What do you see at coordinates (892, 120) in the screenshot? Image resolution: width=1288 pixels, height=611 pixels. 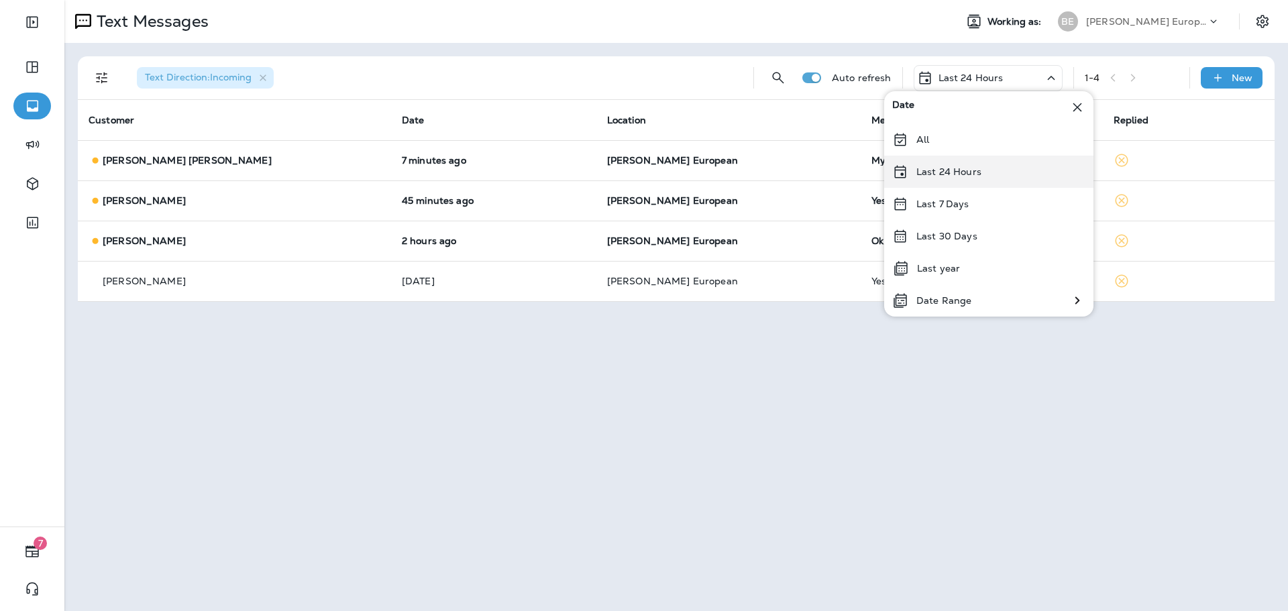 I see `span: Message` at bounding box center [892, 120].